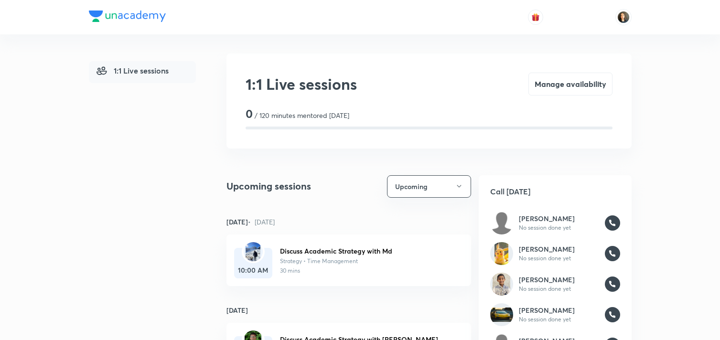 This screenshot has width=720, height=340. Describe the element at coordinates (536, 17) in the screenshot. I see `img: avatar` at that location.